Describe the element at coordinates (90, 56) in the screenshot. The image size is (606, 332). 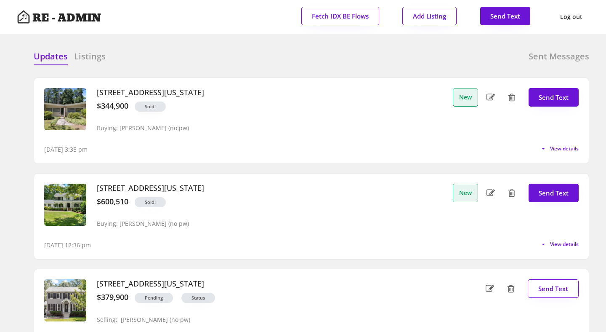
I see `h6: Listings` at that location.